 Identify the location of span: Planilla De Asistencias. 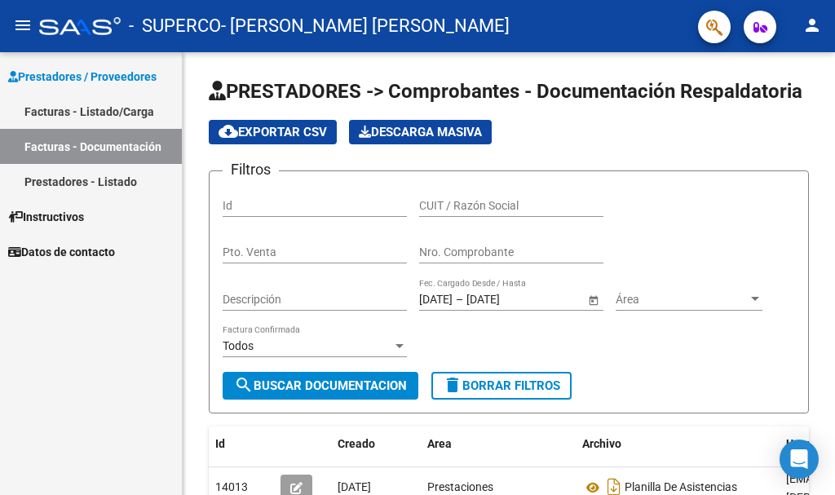
(681, 488).